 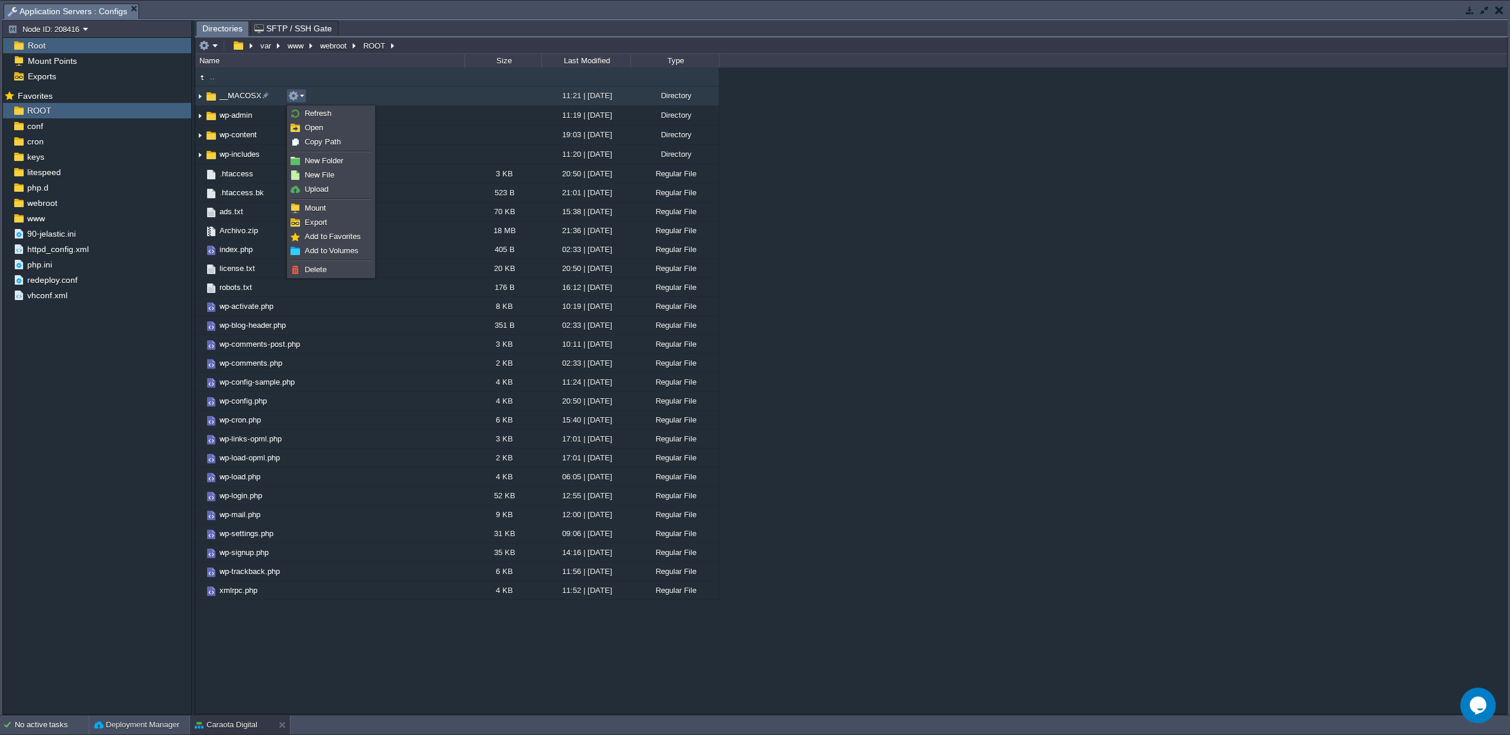 I want to click on div: 351 B, so click(x=503, y=325).